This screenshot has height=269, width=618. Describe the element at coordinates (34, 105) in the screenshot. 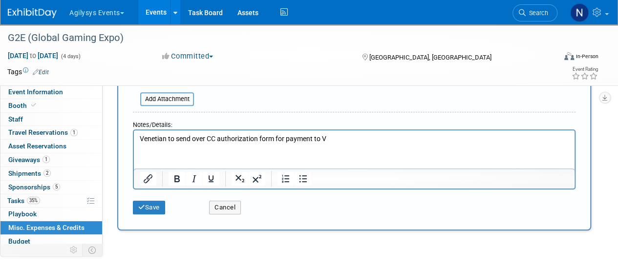

I see `i: Booth reservation complete` at that location.